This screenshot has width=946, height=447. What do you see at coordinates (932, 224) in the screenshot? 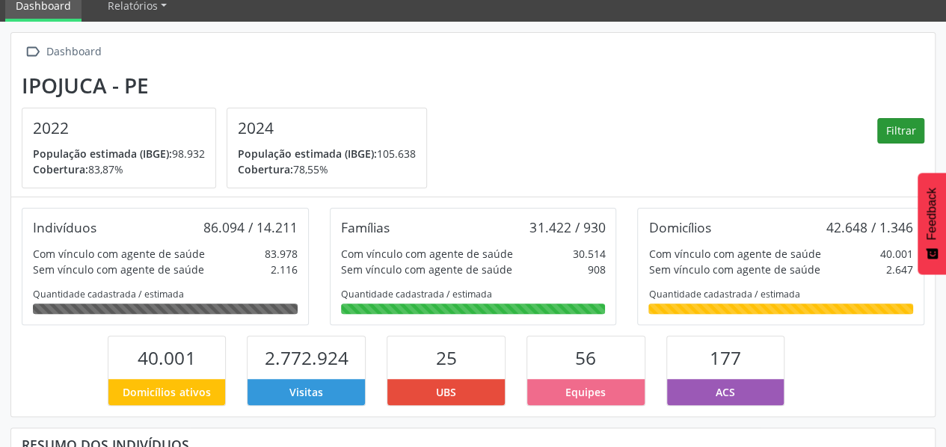
I see `button: Feedback - Mostrar pesquisa` at bounding box center [932, 224].